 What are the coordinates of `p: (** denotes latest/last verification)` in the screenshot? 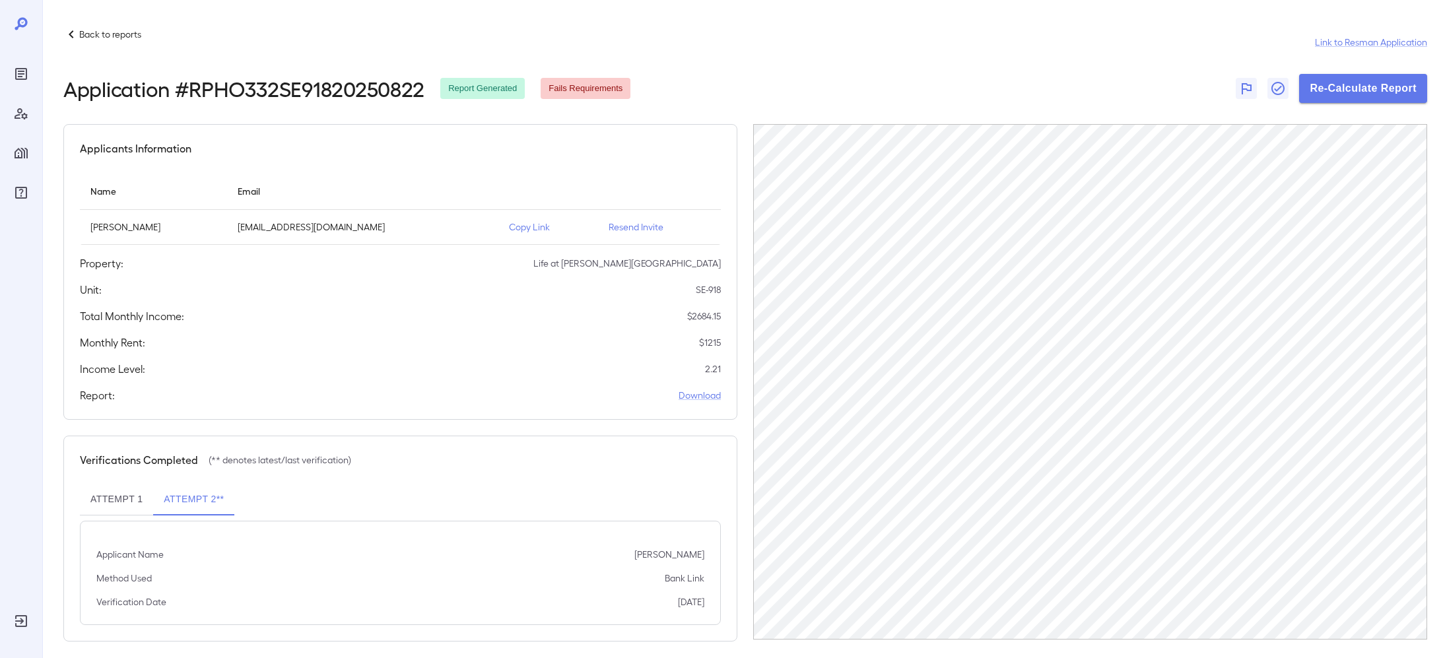 It's located at (280, 460).